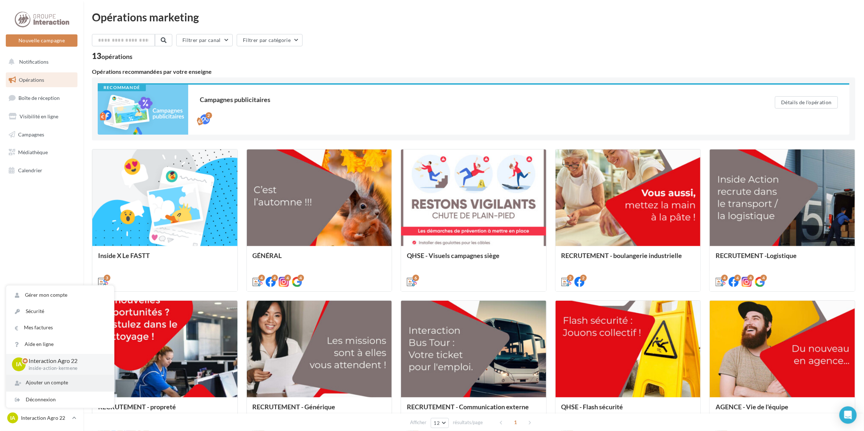 The width and height of the screenshot is (864, 431). I want to click on button: Nouvelle campagne, so click(42, 41).